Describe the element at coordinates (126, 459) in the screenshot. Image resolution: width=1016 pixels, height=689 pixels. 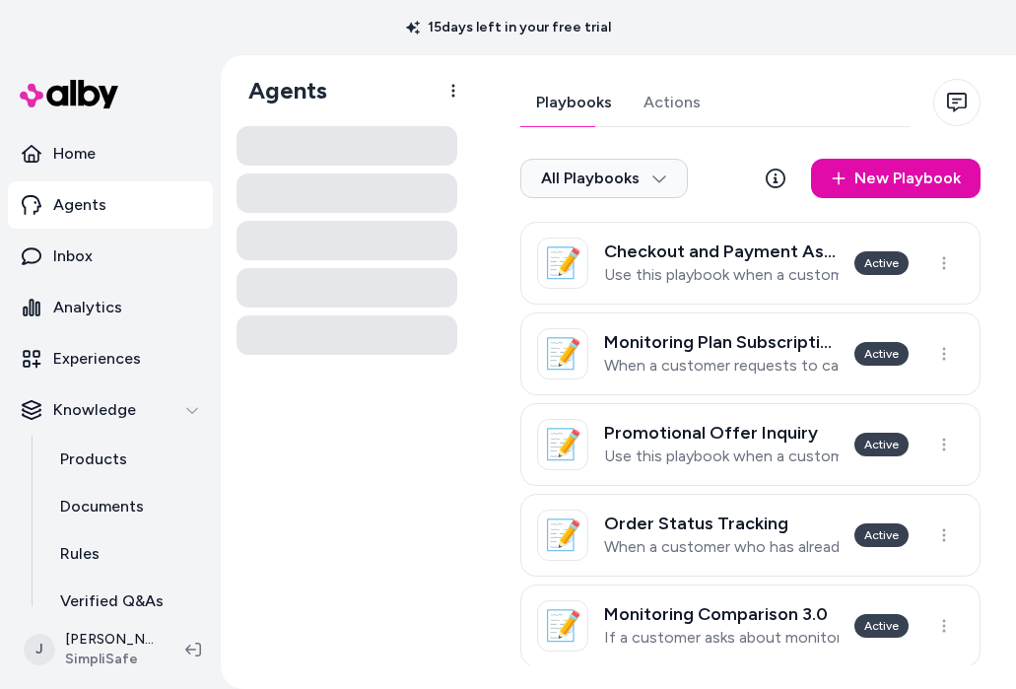
I see `a: Products` at that location.